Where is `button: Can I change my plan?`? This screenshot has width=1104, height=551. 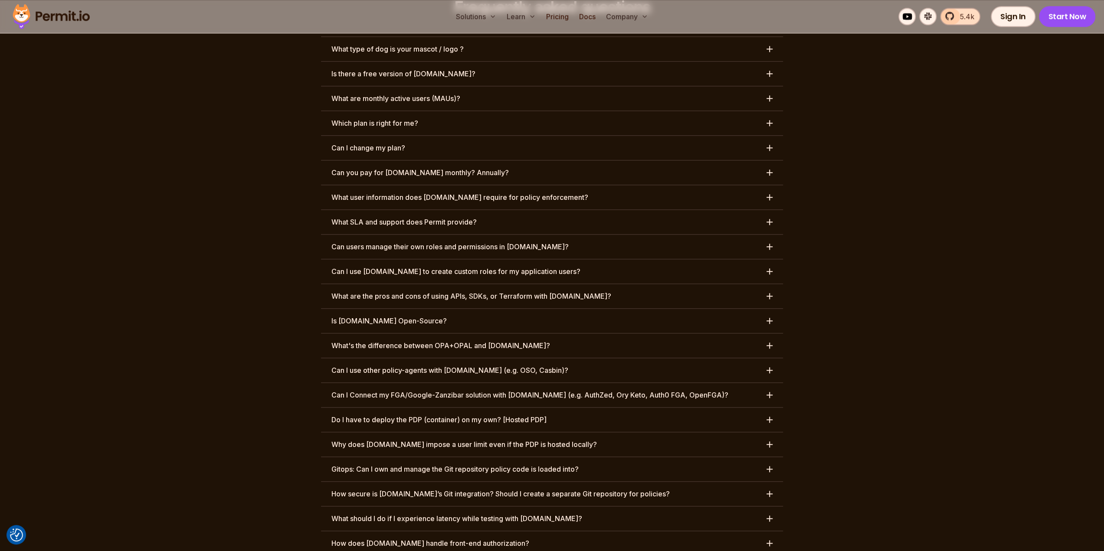
button: Can I change my plan? is located at coordinates (552, 148).